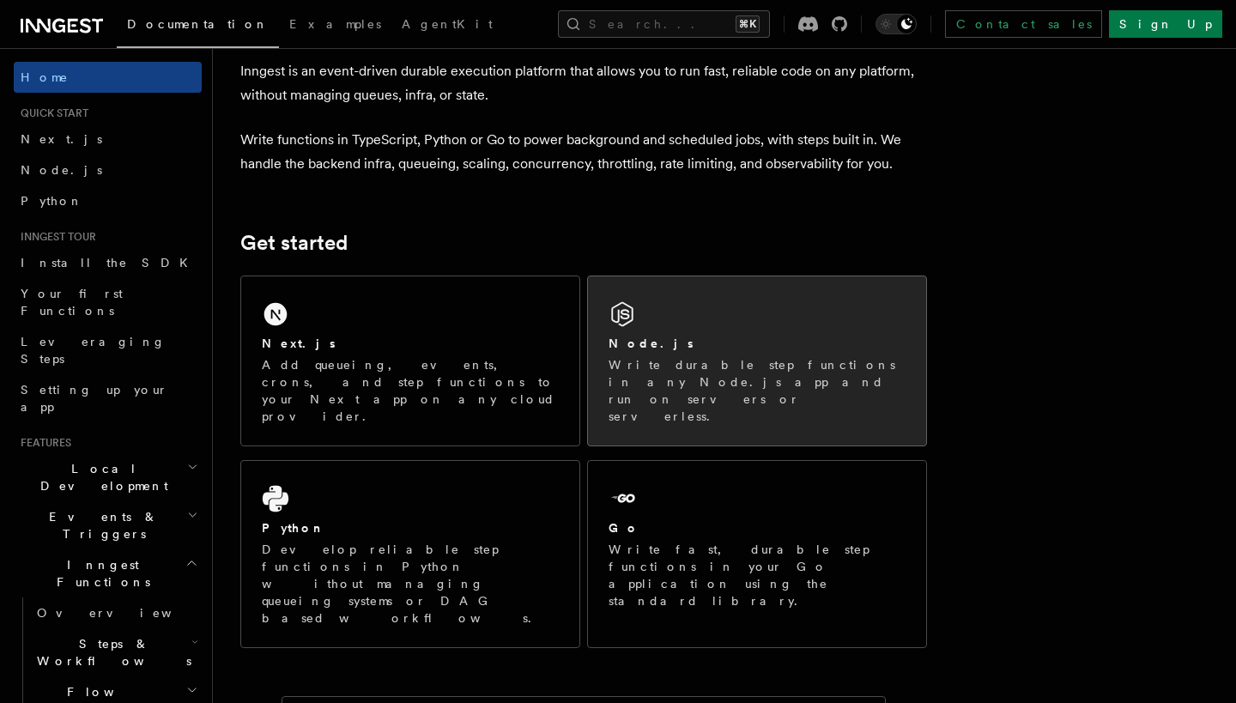  I want to click on a: Home, so click(107, 77).